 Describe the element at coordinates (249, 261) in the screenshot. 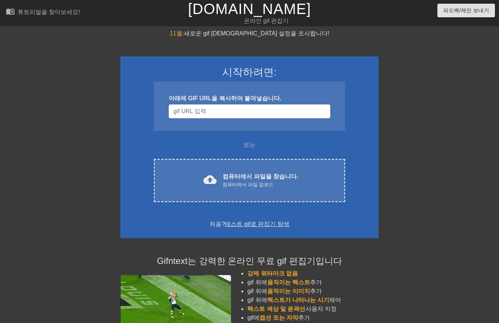

I see `h4: Gifntext는 강력한 온라인 무료 gif 편집기입니다` at that location.